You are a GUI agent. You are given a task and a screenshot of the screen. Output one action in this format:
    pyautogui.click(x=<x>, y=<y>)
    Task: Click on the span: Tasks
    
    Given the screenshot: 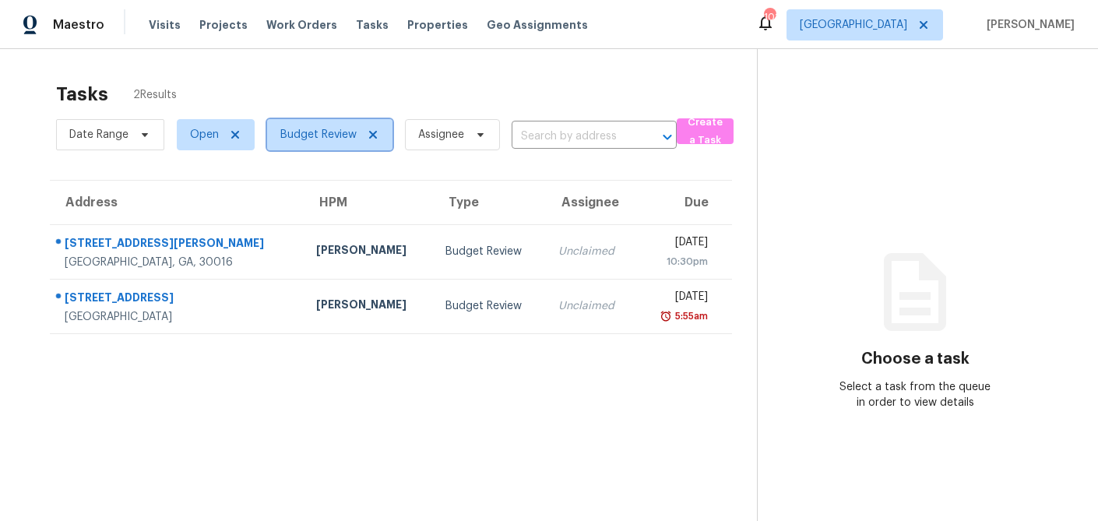 What is the action you would take?
    pyautogui.click(x=372, y=25)
    